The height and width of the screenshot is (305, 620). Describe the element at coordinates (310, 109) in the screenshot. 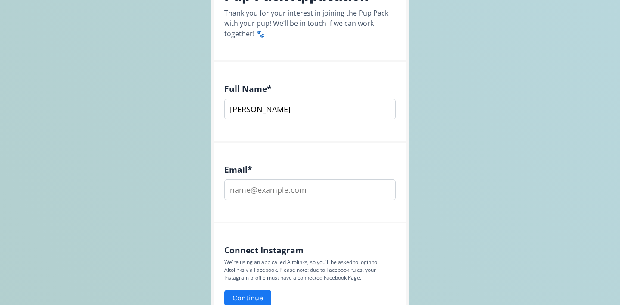

I see `input: Type your full name...` at that location.